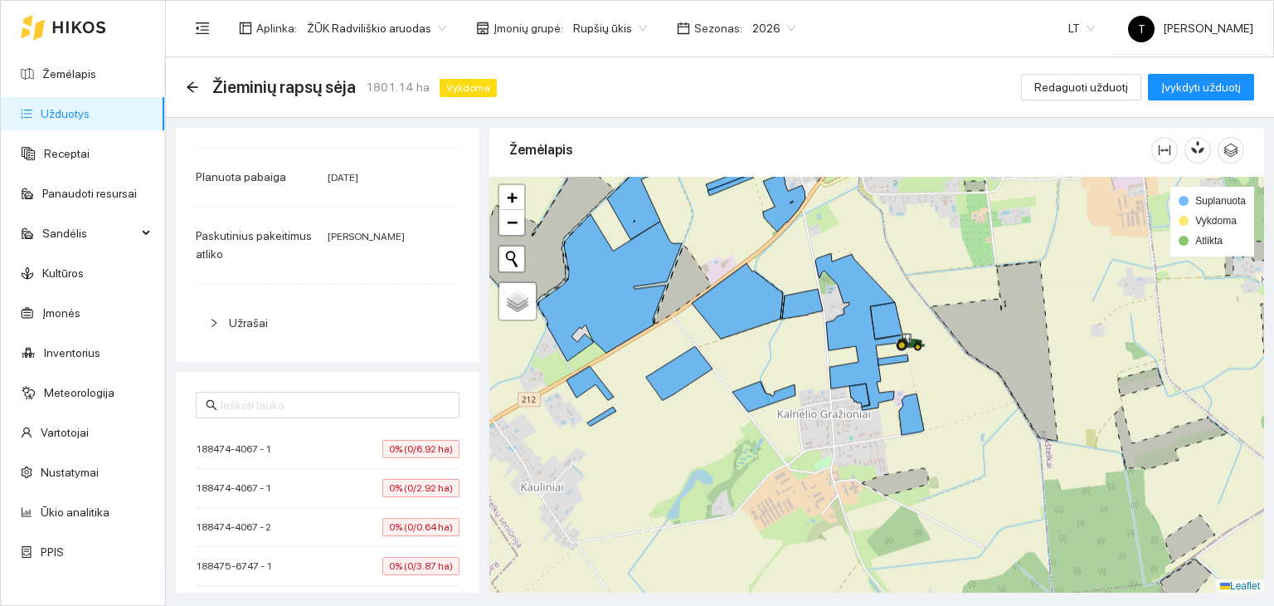  Describe the element at coordinates (248, 323) in the screenshot. I see `span: Užrašai` at that location.